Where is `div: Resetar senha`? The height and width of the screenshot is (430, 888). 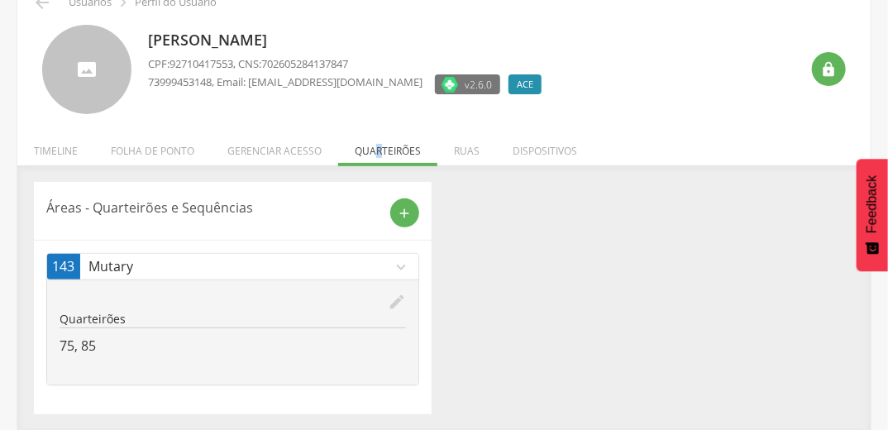
div: Resetar senha is located at coordinates (828, 69).